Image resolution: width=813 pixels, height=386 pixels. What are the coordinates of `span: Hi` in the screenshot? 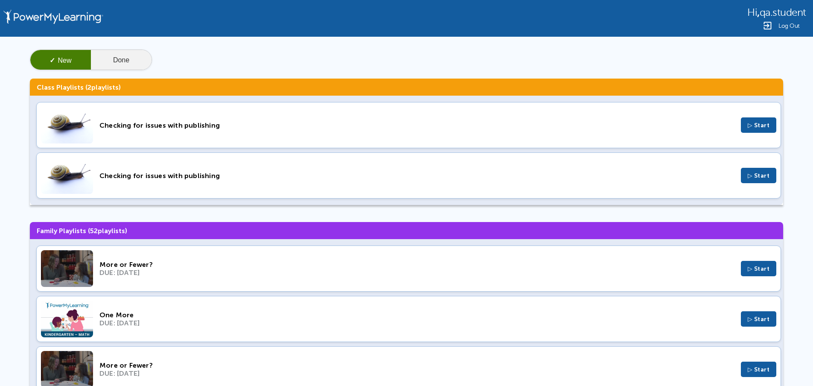 It's located at (752, 12).